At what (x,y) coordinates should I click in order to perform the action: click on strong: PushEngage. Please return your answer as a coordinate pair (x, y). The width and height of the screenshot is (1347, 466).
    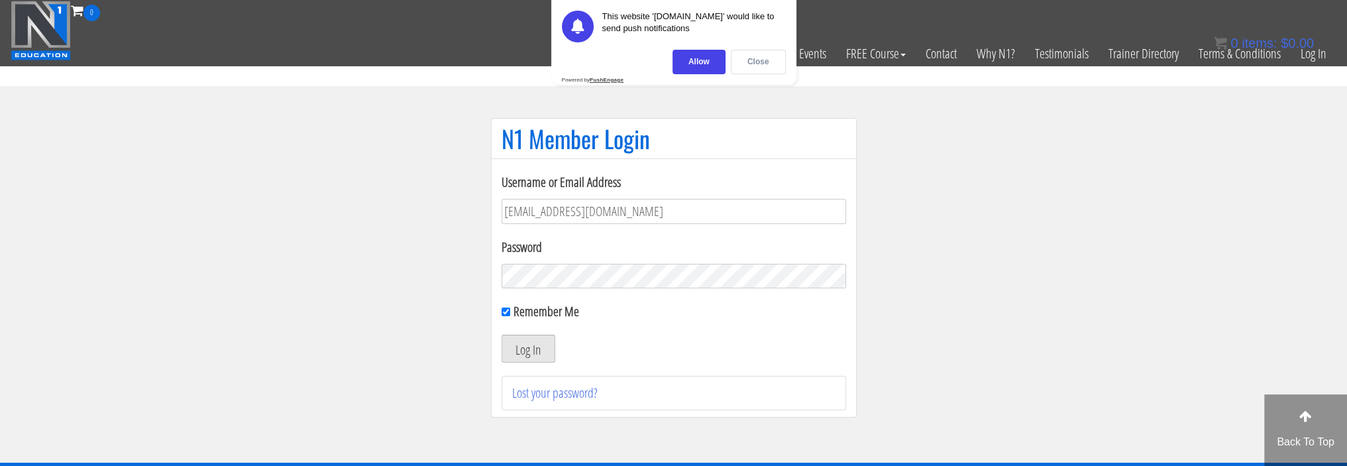
    Looking at the image, I should click on (606, 80).